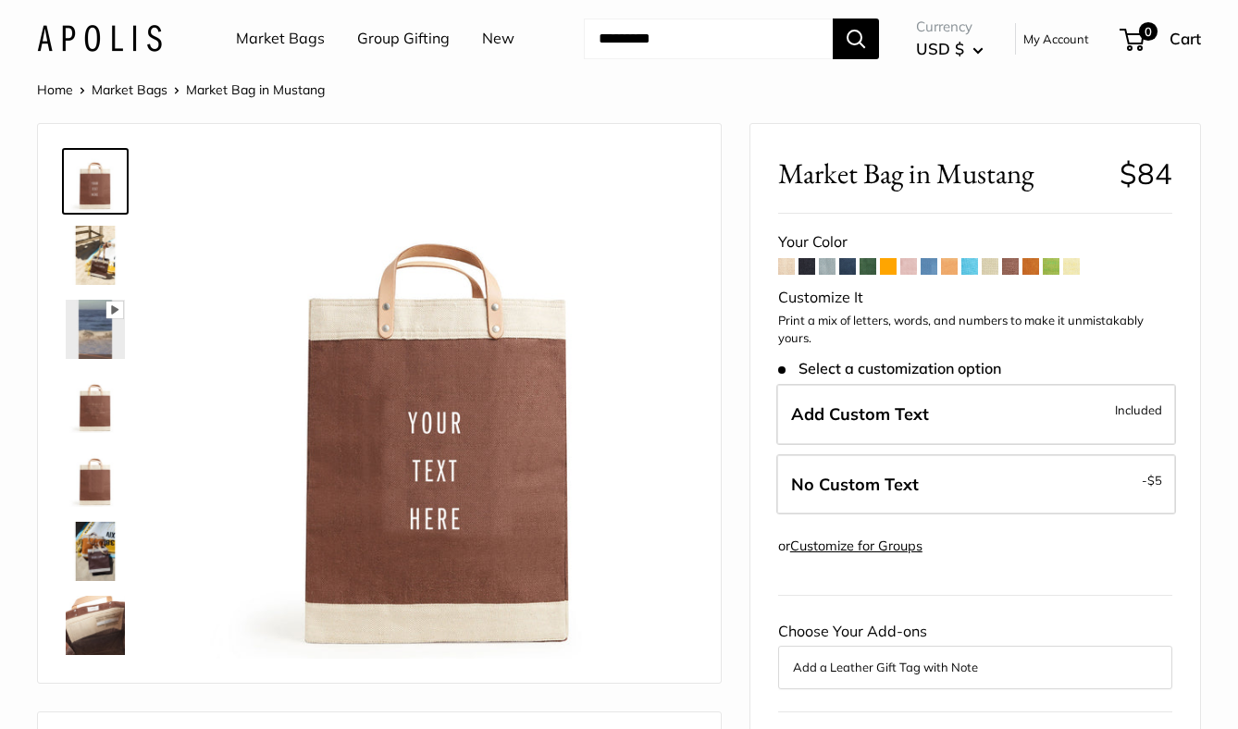 The image size is (1238, 729). What do you see at coordinates (889, 368) in the screenshot?
I see `span: Select a customization option` at bounding box center [889, 368].